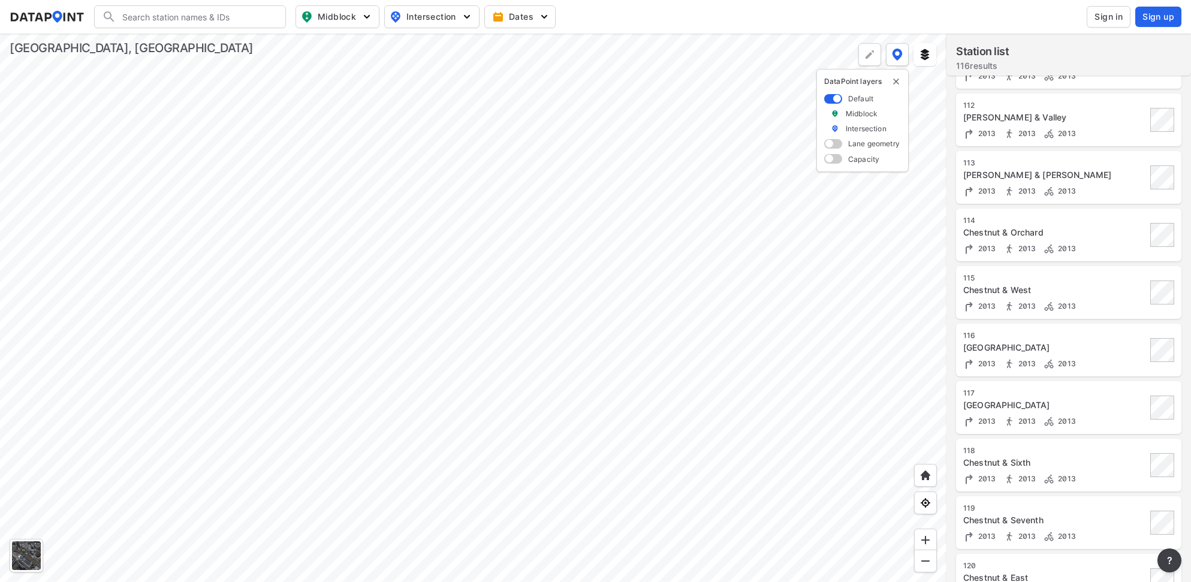  I want to click on button: Midblock, so click(338, 17).